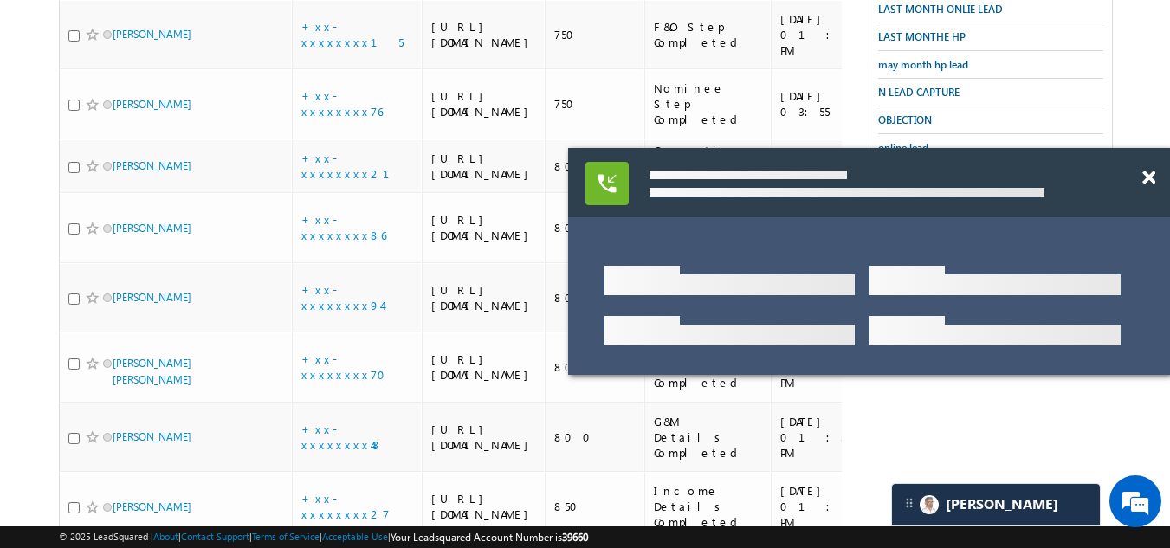 The height and width of the screenshot is (548, 1170). Describe the element at coordinates (709, 166) in the screenshot. I see `div: Occupation Details Completed` at that location.